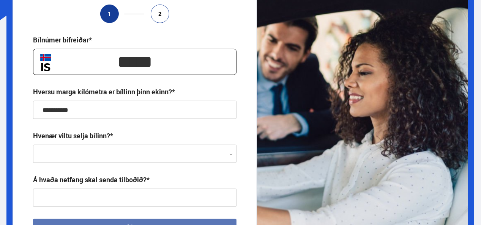  Describe the element at coordinates (104, 92) in the screenshot. I see `div: Hversu marga kílómetra er bíllinn þinn ekinn?*` at that location.